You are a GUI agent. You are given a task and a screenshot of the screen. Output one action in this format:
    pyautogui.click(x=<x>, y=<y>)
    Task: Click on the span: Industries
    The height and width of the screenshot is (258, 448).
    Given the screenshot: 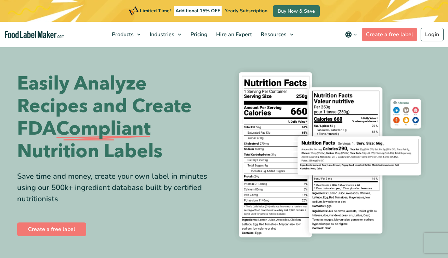 What is the action you would take?
    pyautogui.click(x=162, y=35)
    